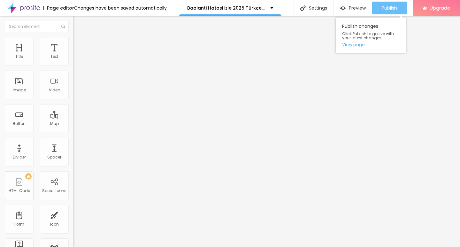  I want to click on div: Title, so click(19, 57).